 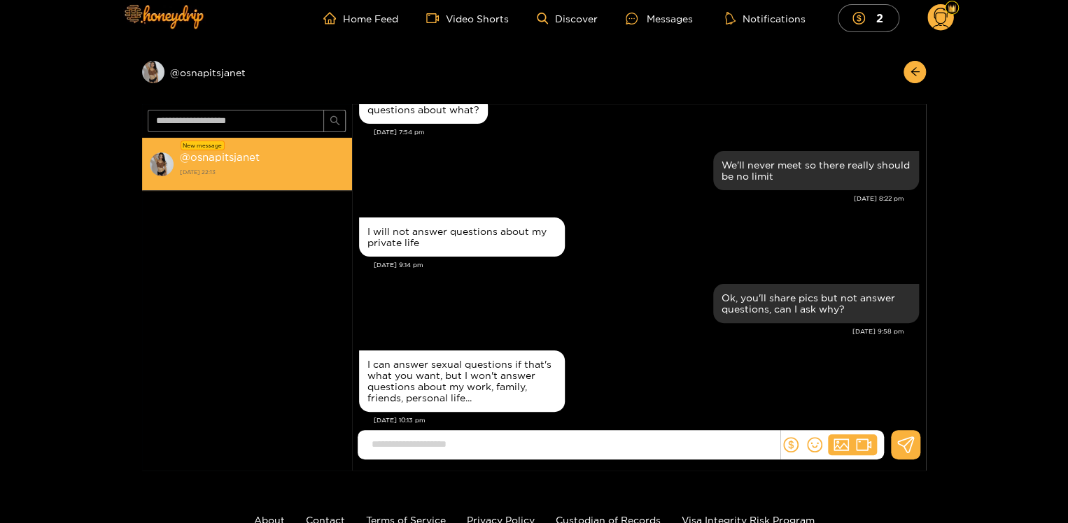 I want to click on button: Notifications, so click(x=765, y=18).